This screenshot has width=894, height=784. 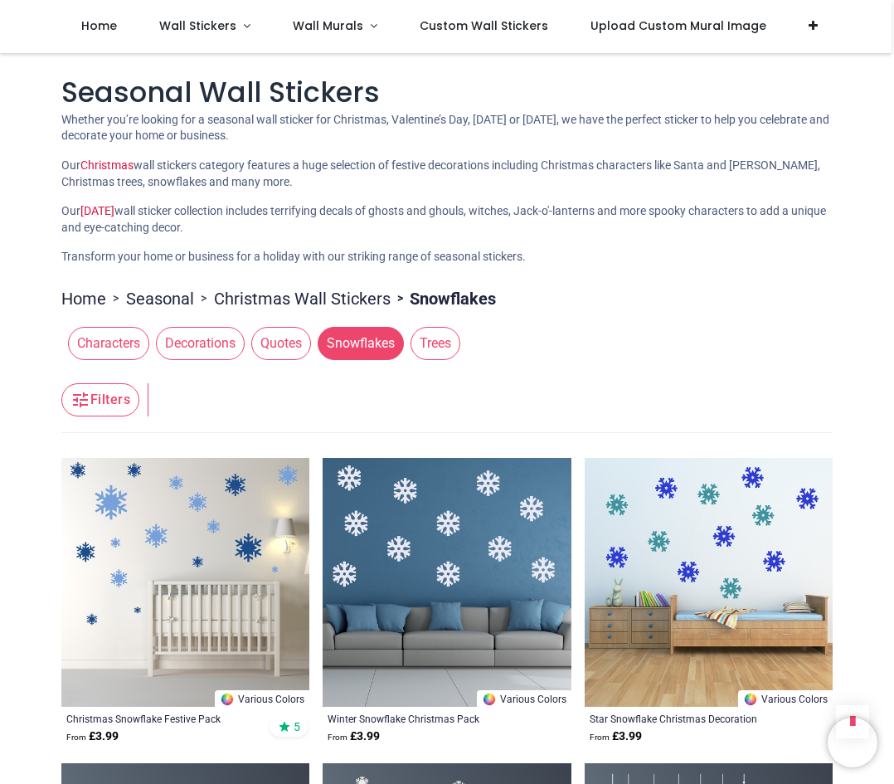 I want to click on button: Filters, so click(x=100, y=400).